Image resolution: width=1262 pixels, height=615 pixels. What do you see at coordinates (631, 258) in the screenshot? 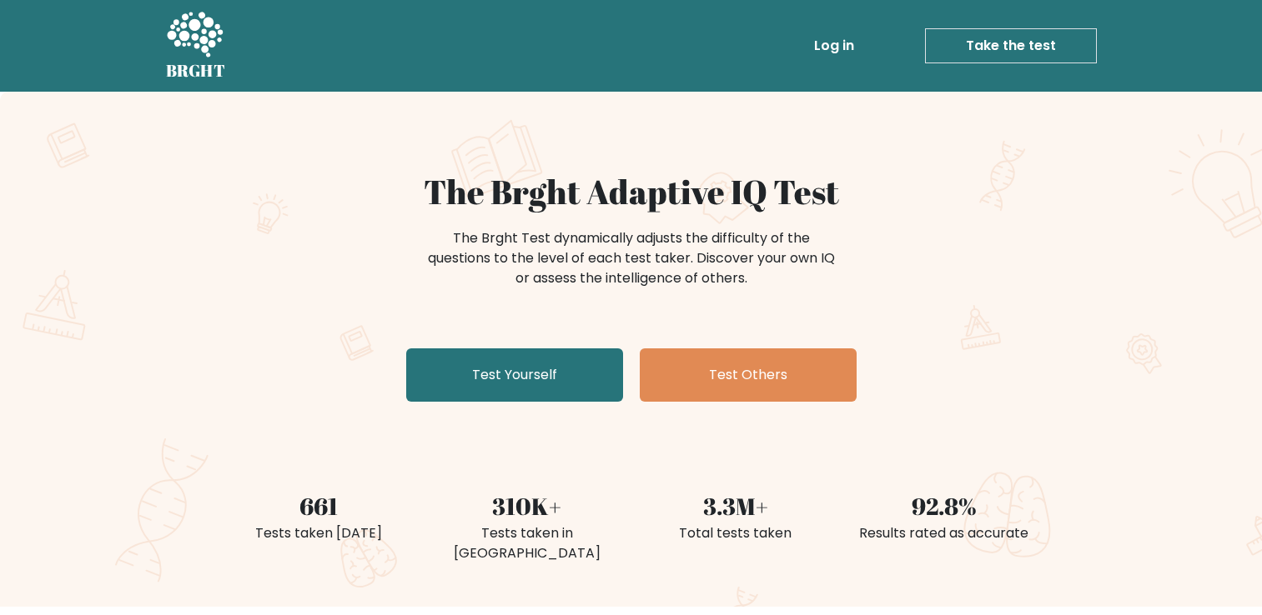
I see `div: The Brght Test dynamically adjusts the difficulty of the questions to the level of each test take...` at bounding box center [631, 258].